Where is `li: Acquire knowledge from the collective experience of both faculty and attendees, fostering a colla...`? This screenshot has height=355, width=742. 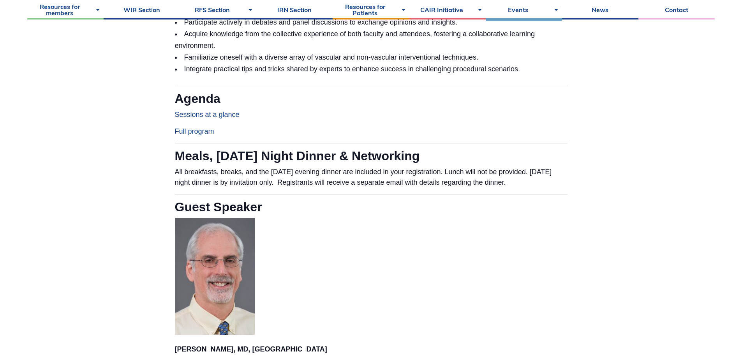
li: Acquire knowledge from the collective experience of both faculty and attendees, fostering a colla... is located at coordinates (371, 40).